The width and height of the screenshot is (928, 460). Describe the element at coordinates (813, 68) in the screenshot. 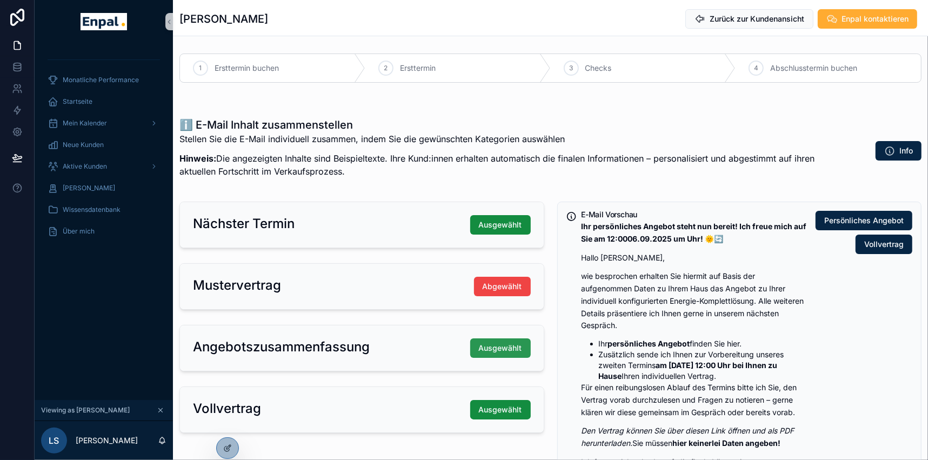

I see `span: Abschlusstermin buchen` at that location.